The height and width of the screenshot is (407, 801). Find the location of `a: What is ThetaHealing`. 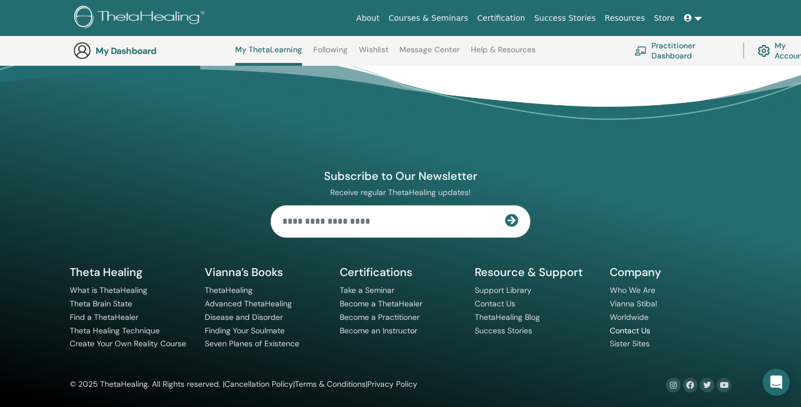

a: What is ThetaHealing is located at coordinates (109, 290).